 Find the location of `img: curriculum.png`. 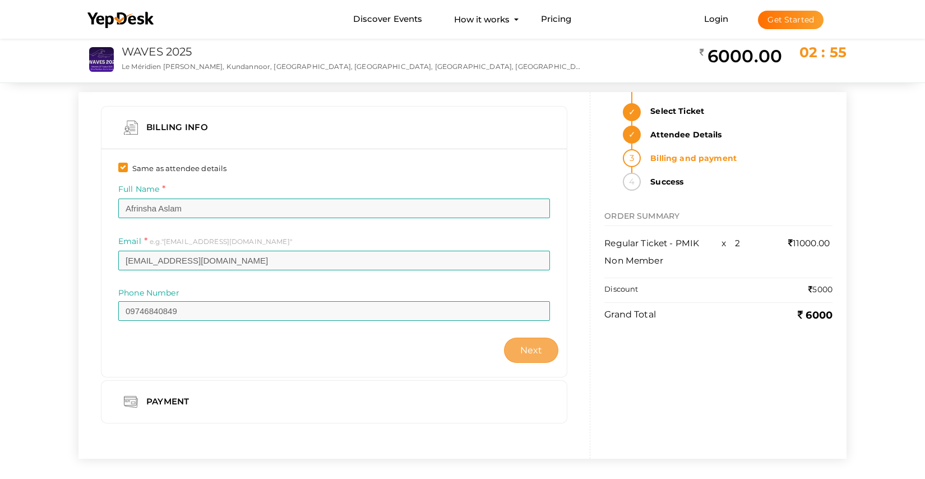

img: curriculum.png is located at coordinates (131, 127).